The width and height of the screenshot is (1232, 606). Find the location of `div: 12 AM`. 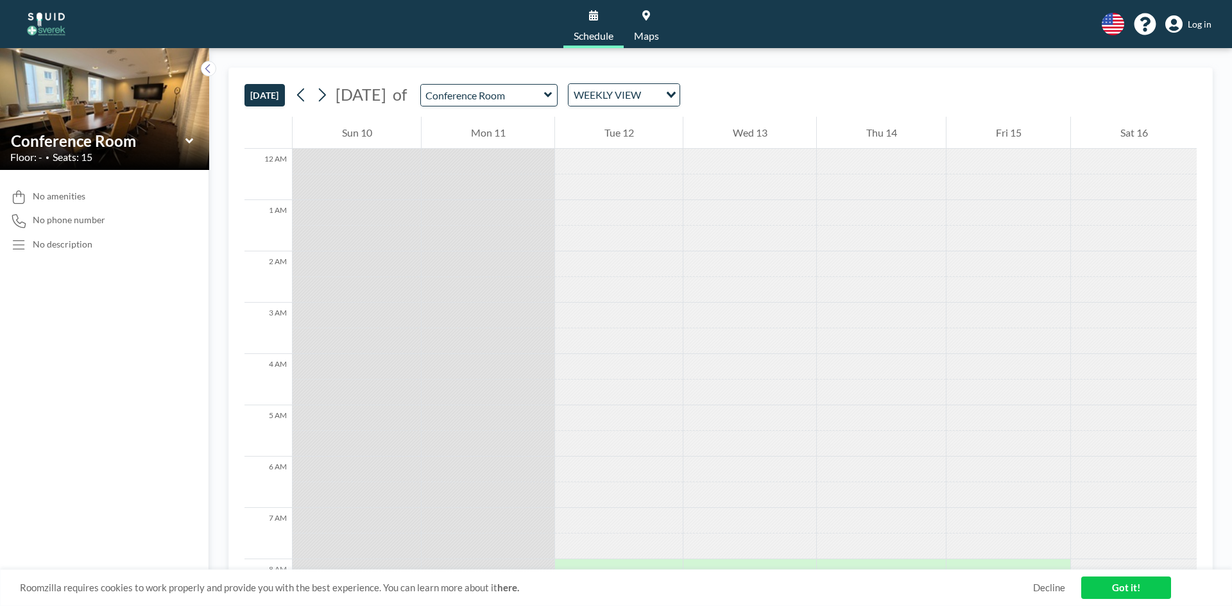

div: 12 AM is located at coordinates (268, 175).